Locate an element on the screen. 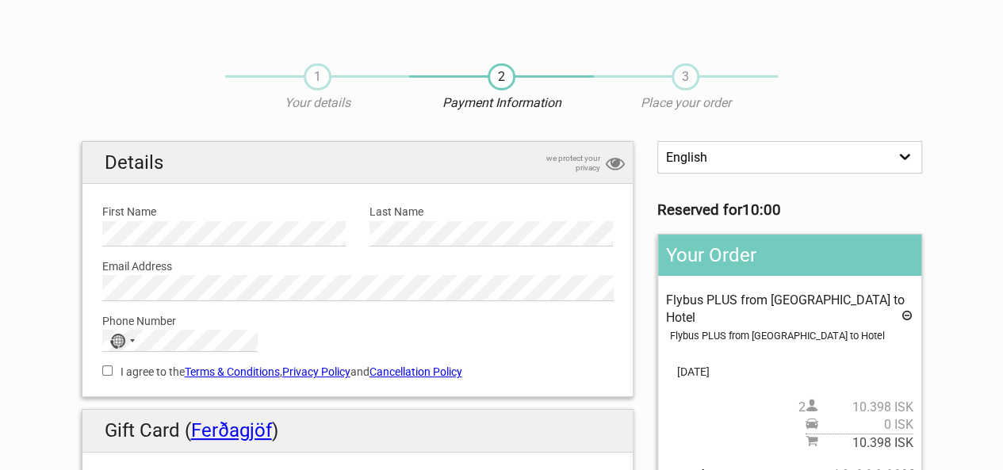 This screenshot has height=470, width=1003. a: Privacy Policy is located at coordinates (316, 372).